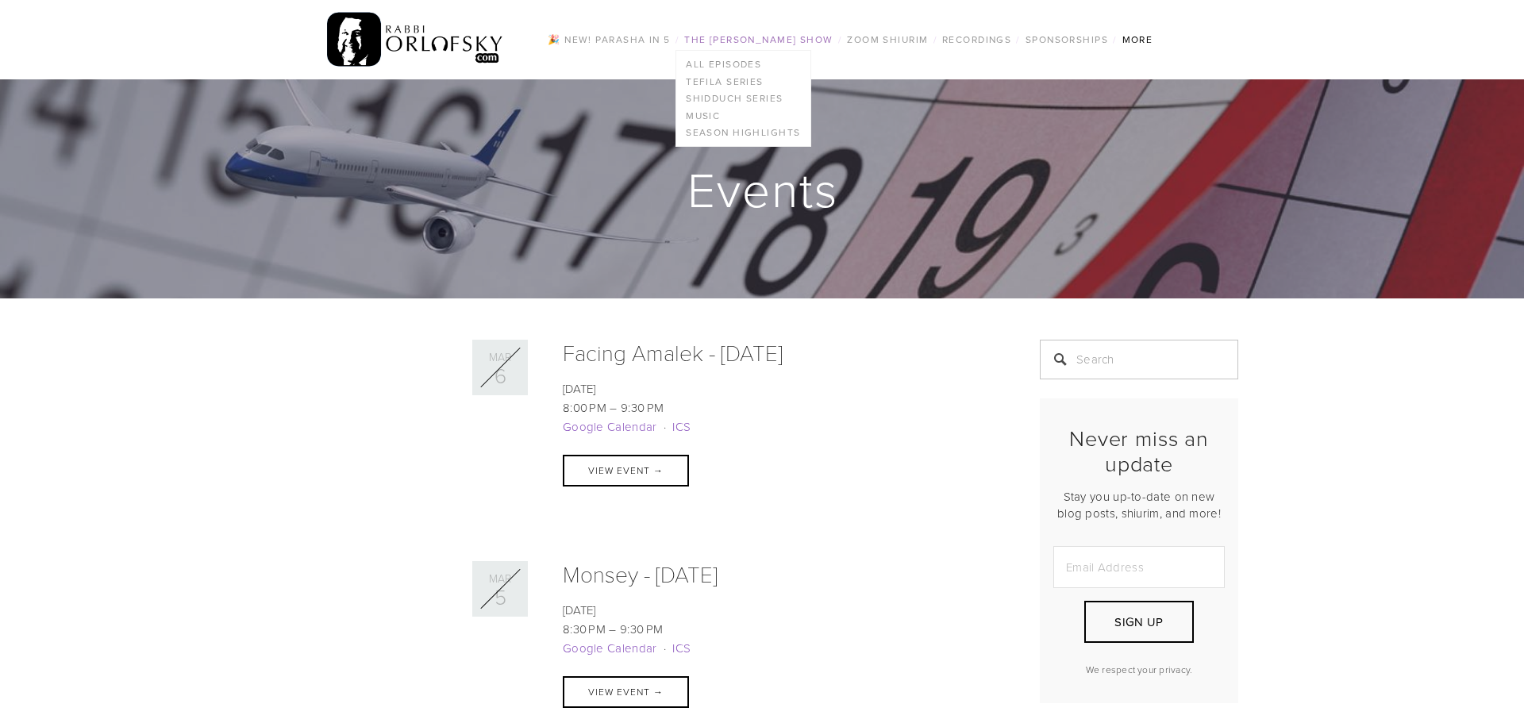 The width and height of the screenshot is (1524, 723). What do you see at coordinates (500, 375) in the screenshot?
I see `div: 6` at bounding box center [500, 375].